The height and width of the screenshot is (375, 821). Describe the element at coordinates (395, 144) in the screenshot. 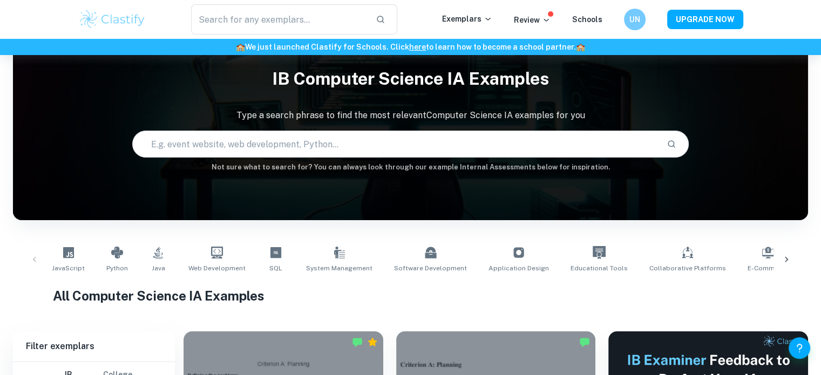

I see `input: E.g. event website, web development, Python...` at that location.